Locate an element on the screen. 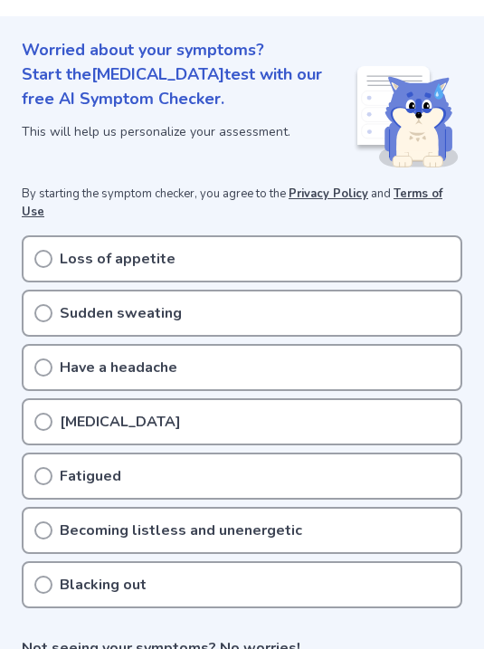 Image resolution: width=484 pixels, height=649 pixels. p: Blacking out is located at coordinates (103, 585).